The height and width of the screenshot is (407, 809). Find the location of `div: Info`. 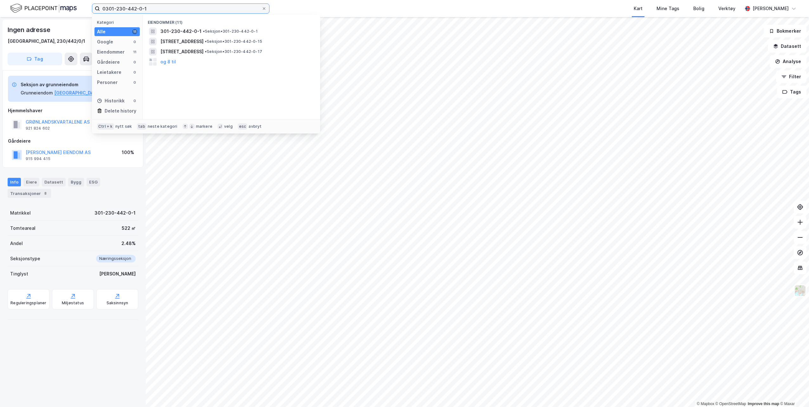

div: Info is located at coordinates (14, 182).